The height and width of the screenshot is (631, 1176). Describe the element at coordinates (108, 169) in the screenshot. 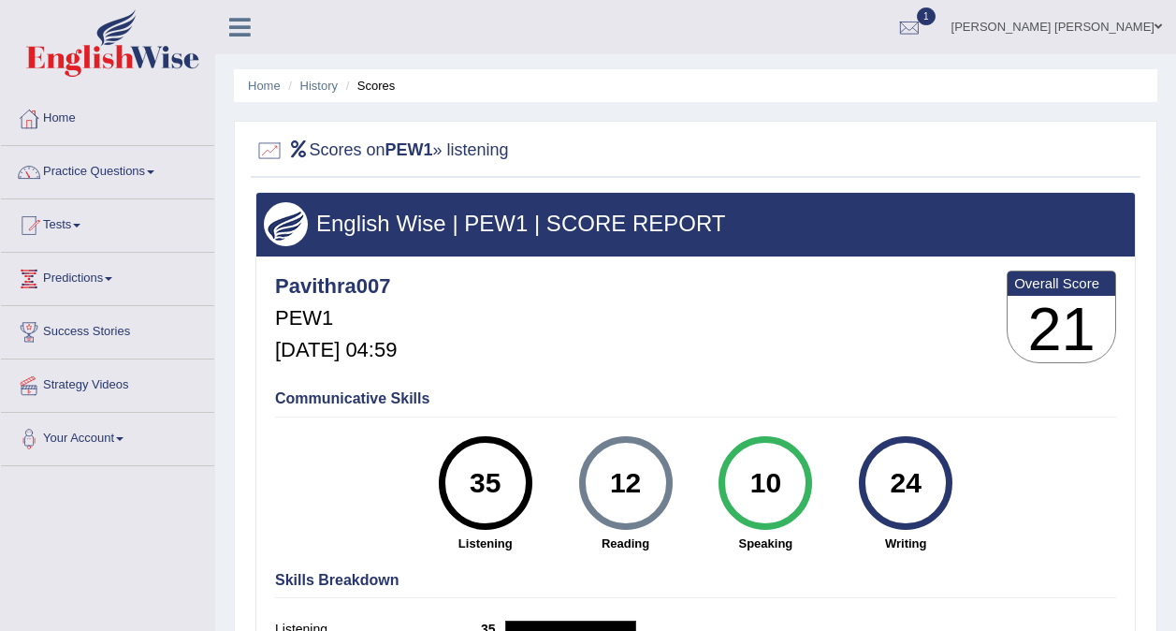

I see `a: Practice Questions` at that location.